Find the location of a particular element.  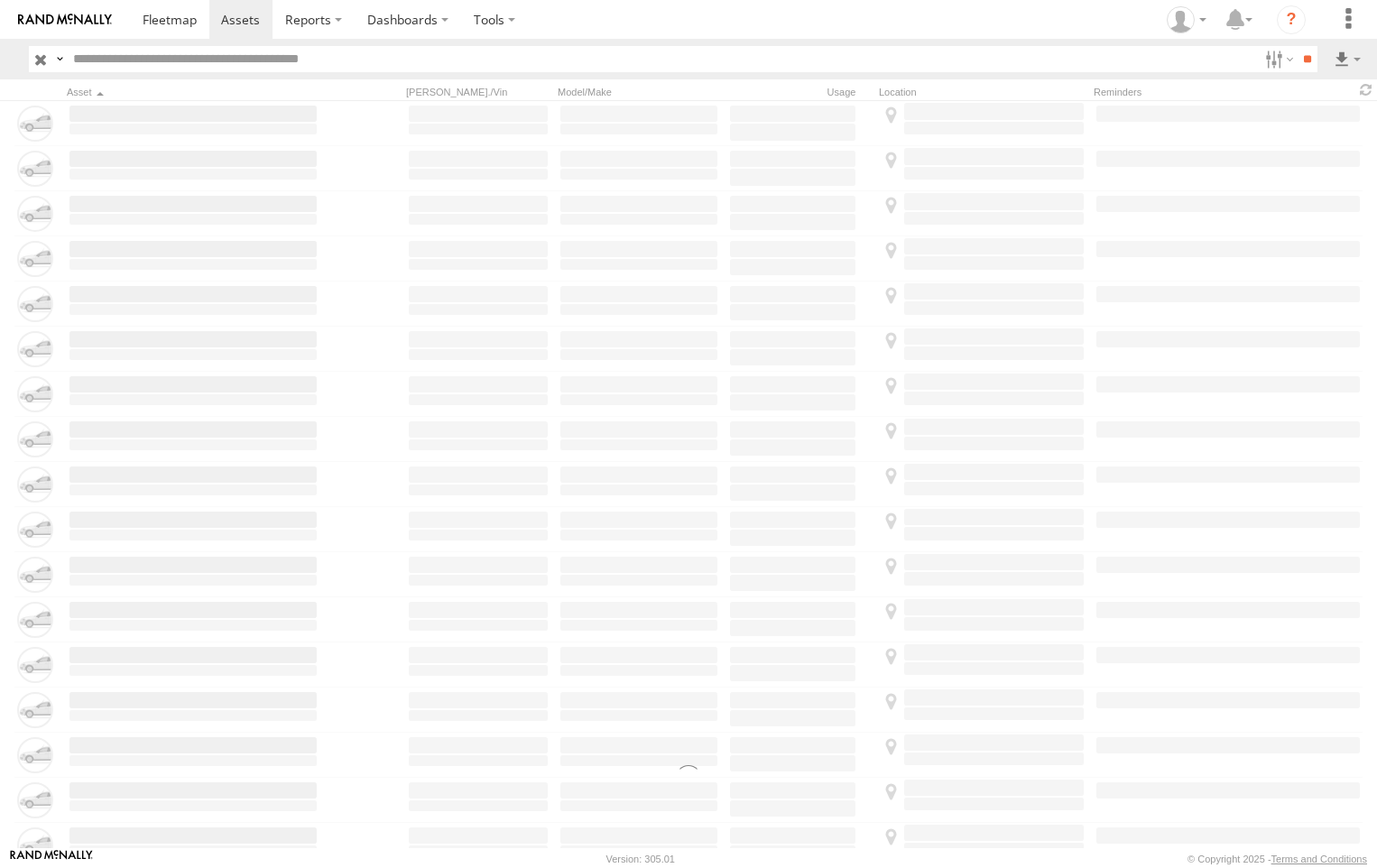

div: Model/Make is located at coordinates (639, 92).